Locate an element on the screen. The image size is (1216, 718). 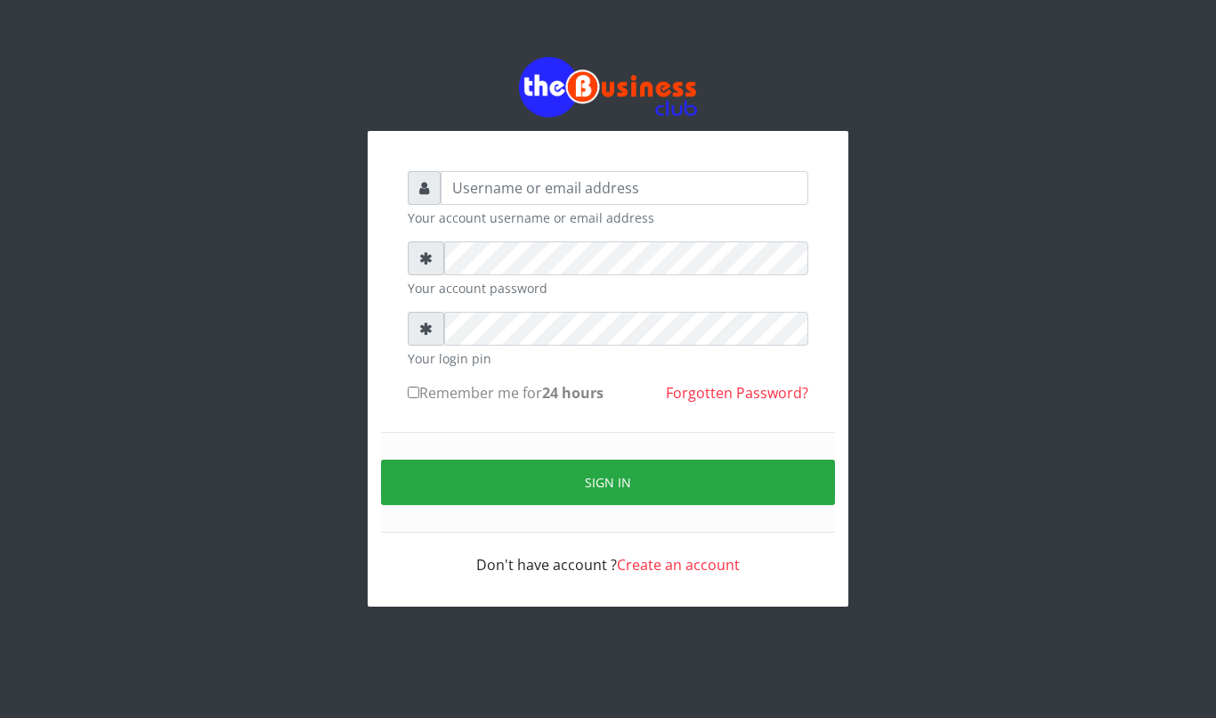
a: Forgotten Password? is located at coordinates (737, 393).